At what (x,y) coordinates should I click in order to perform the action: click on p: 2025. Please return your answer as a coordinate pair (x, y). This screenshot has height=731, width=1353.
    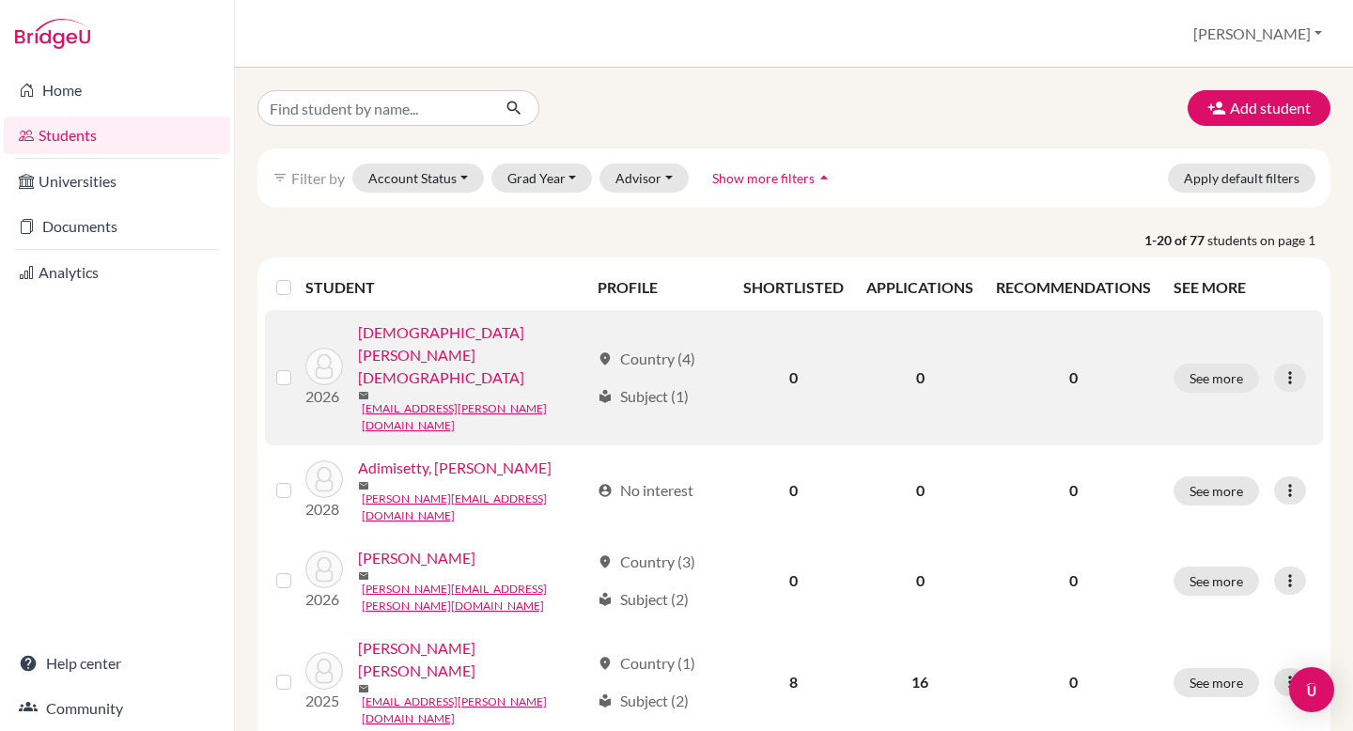
    Looking at the image, I should click on (324, 701).